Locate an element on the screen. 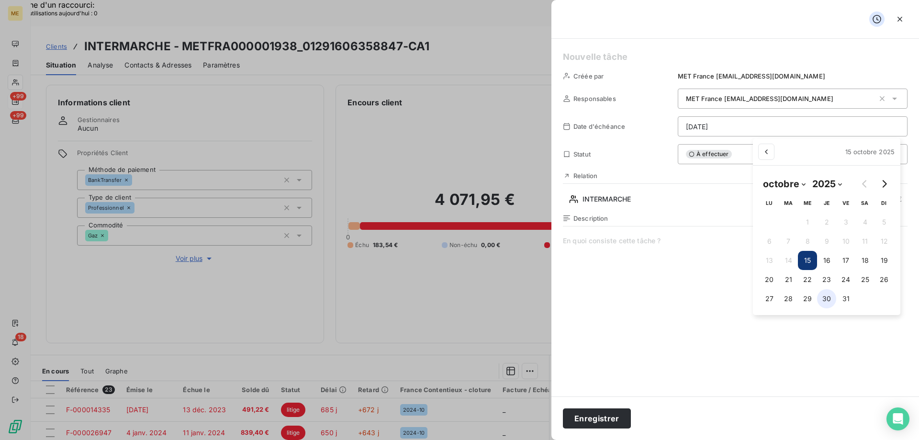 The image size is (919, 440). button: 21 is located at coordinates (788, 279).